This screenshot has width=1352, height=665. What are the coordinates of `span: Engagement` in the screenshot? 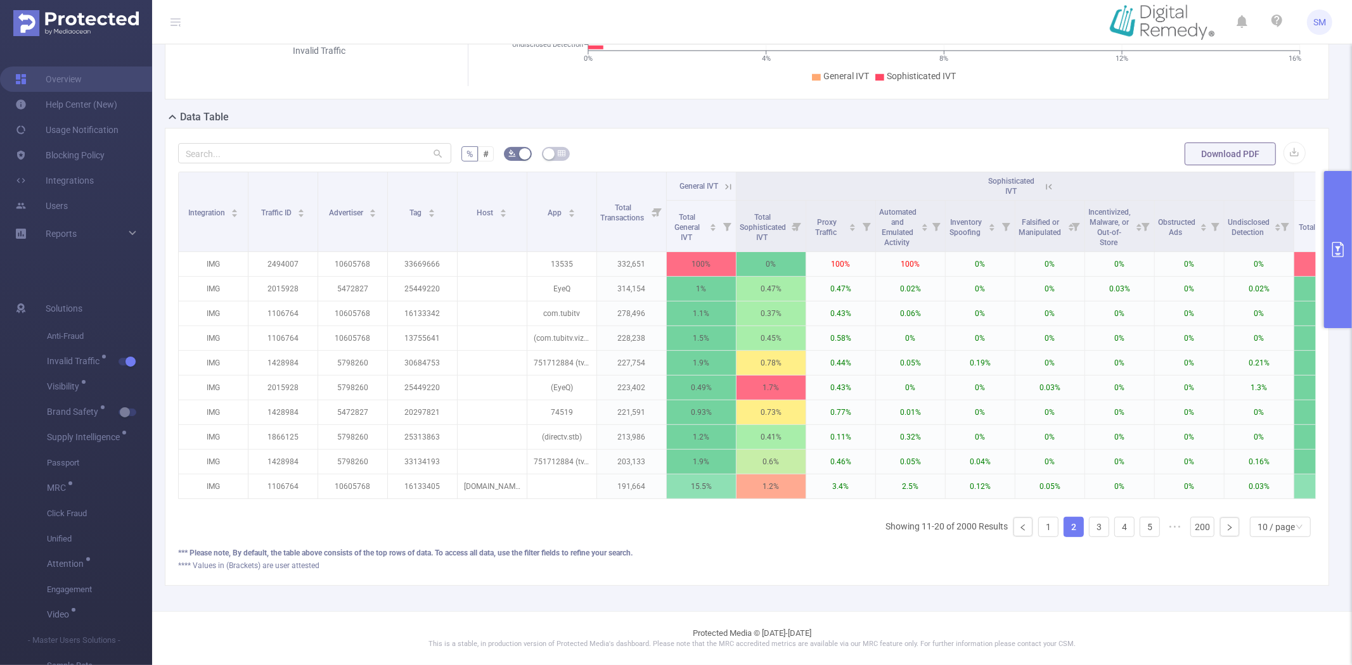 It's located at (99, 590).